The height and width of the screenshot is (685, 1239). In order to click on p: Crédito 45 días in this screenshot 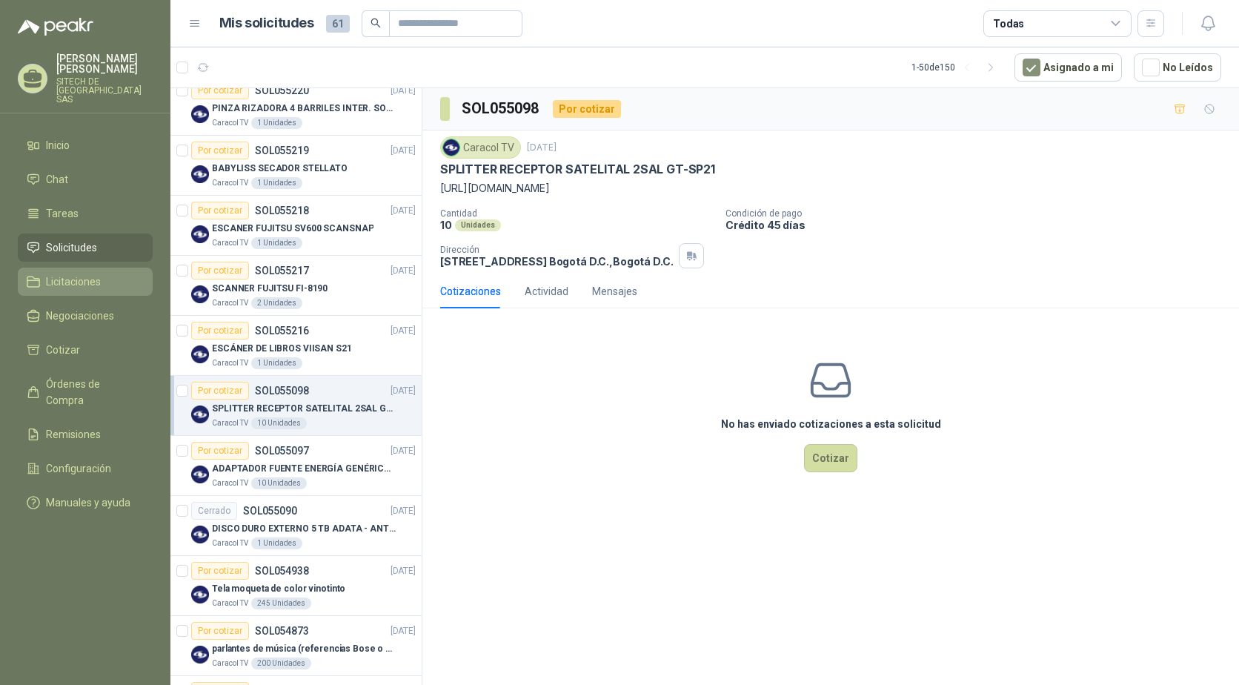, I will do `click(979, 224)`.